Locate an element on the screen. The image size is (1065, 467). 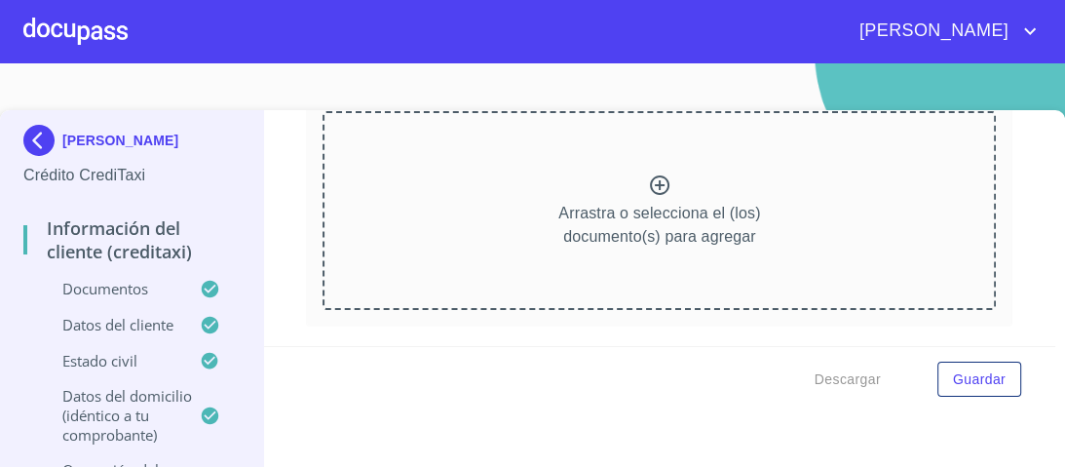
p: Crédito CrediTaxi is located at coordinates (132, 175).